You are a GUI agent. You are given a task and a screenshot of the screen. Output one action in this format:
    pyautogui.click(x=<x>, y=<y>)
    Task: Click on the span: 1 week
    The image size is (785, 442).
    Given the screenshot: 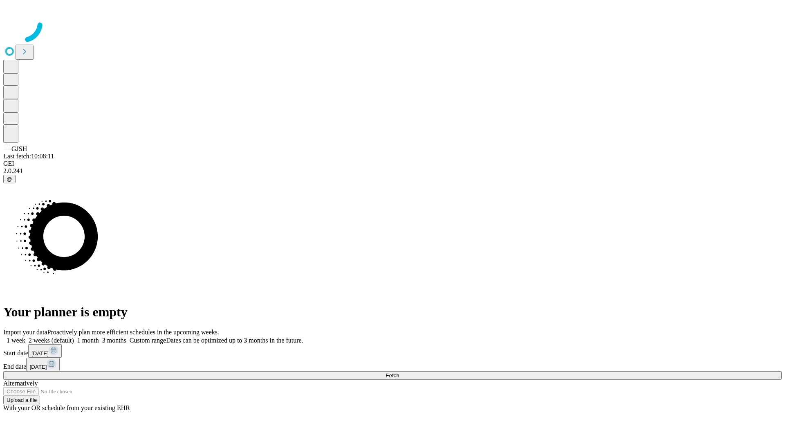 What is the action you would take?
    pyautogui.click(x=16, y=340)
    